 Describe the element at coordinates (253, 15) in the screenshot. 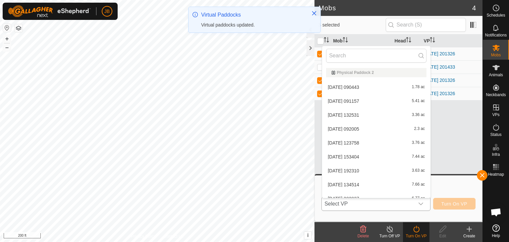

I see `div: Virtual Paddocks` at that location.